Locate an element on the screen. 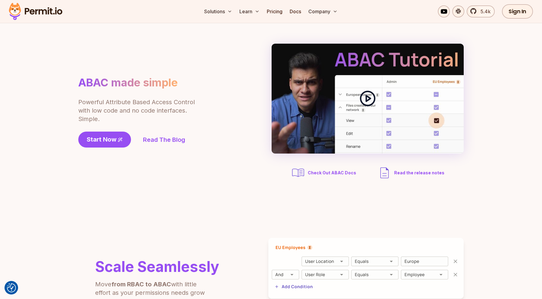 Image resolution: width=542 pixels, height=299 pixels. img: description is located at coordinates (385, 173).